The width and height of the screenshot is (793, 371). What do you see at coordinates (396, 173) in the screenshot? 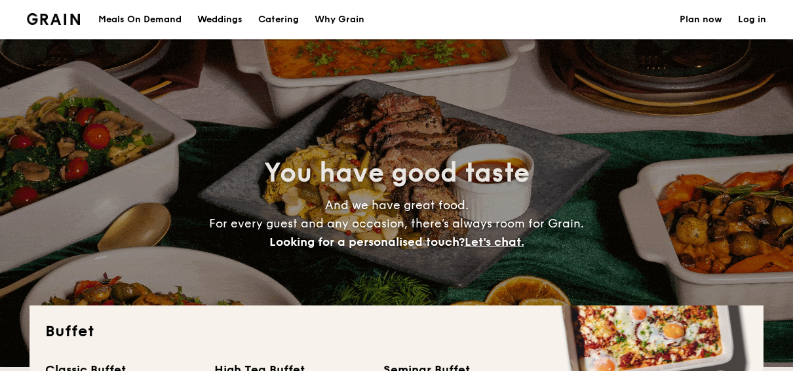
I see `span: You have good taste` at bounding box center [396, 173].